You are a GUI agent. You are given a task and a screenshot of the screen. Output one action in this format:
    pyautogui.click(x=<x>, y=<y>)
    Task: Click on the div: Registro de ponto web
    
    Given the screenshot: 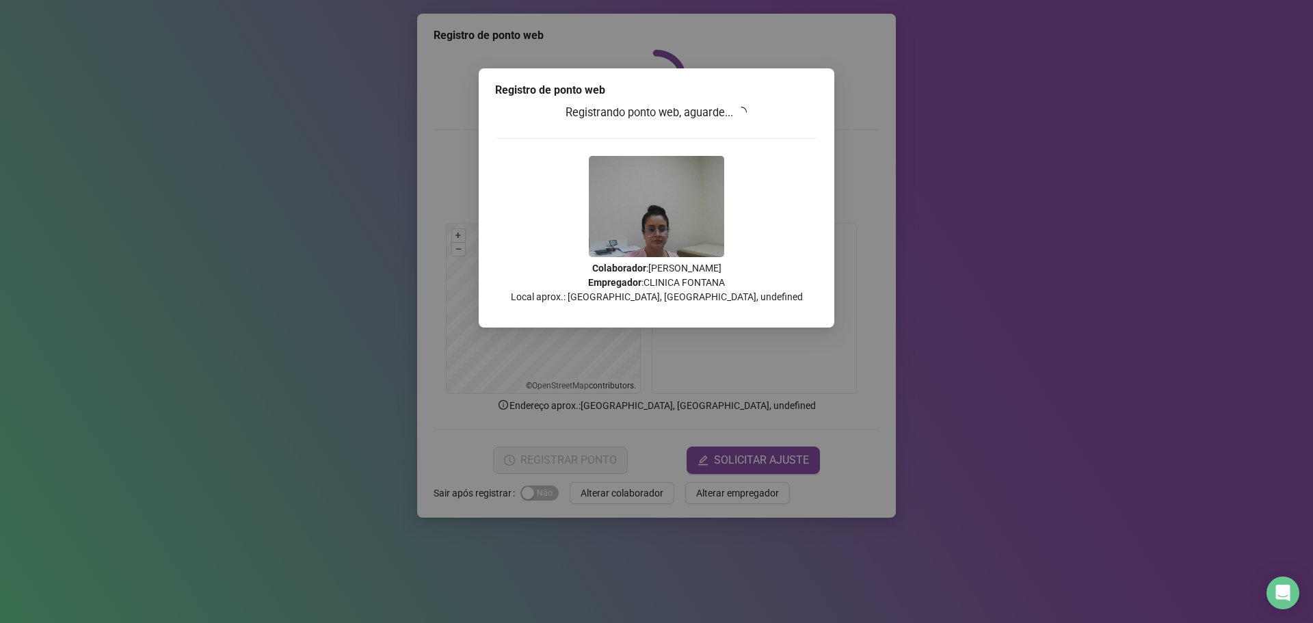 What is the action you would take?
    pyautogui.click(x=656, y=90)
    